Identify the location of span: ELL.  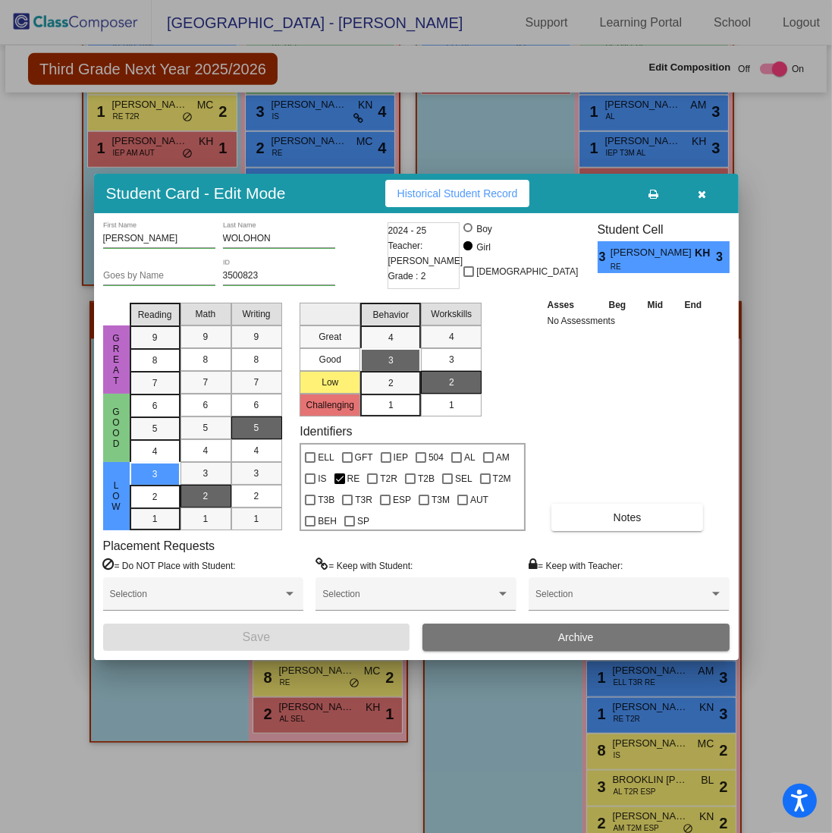
(325, 457).